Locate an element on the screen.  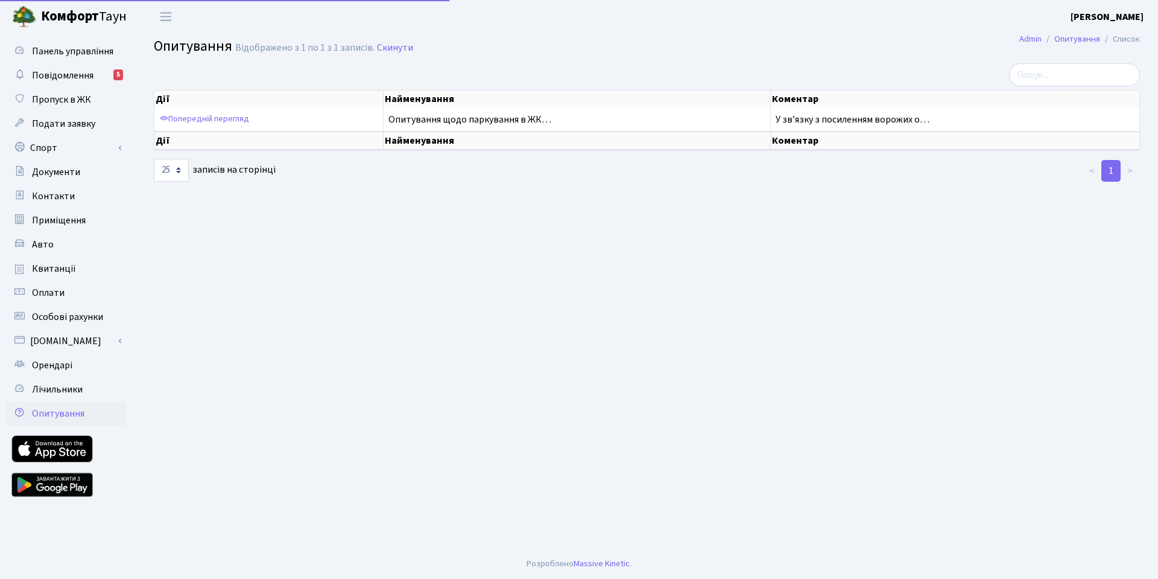
span: Таун is located at coordinates (84, 17).